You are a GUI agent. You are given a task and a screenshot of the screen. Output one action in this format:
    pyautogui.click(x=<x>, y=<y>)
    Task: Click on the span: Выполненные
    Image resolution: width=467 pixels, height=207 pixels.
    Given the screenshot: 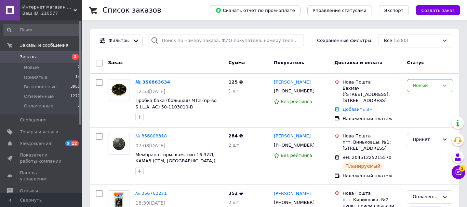 What is the action you would take?
    pyautogui.click(x=40, y=87)
    